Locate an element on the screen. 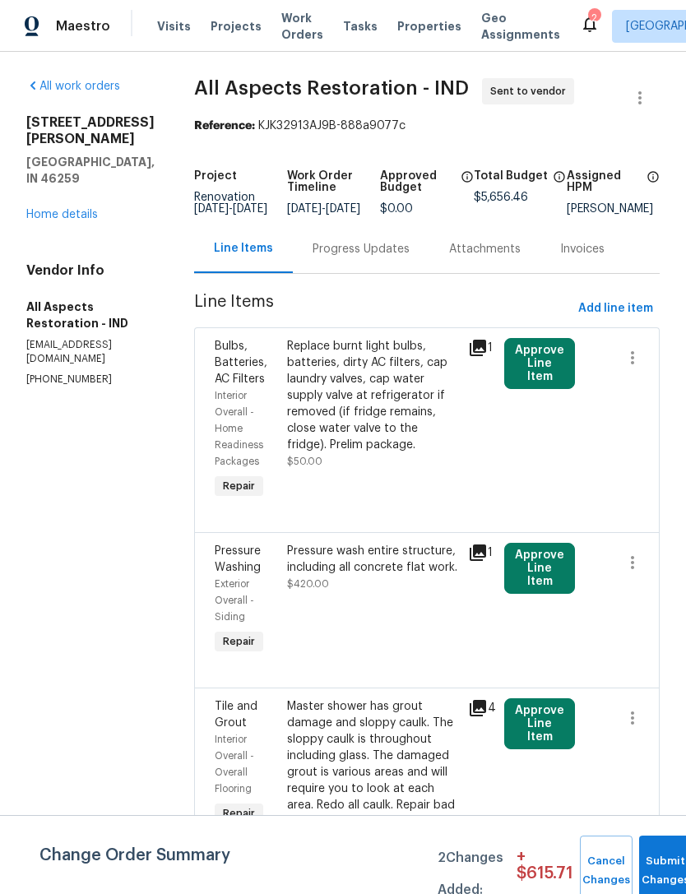  span: Line Items is located at coordinates (382, 308).